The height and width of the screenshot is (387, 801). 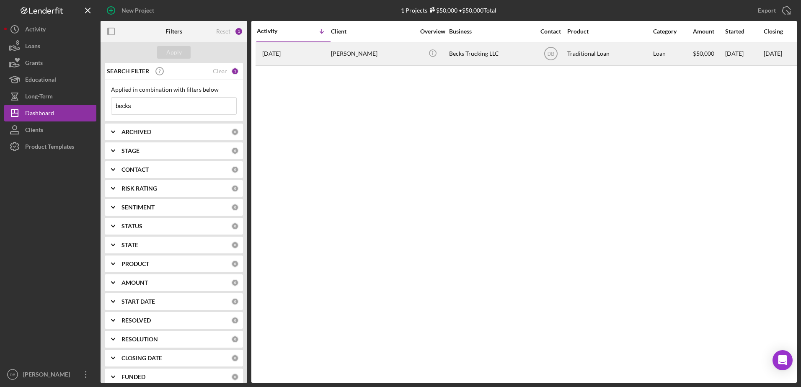 I want to click on div: Product Templates, so click(x=49, y=148).